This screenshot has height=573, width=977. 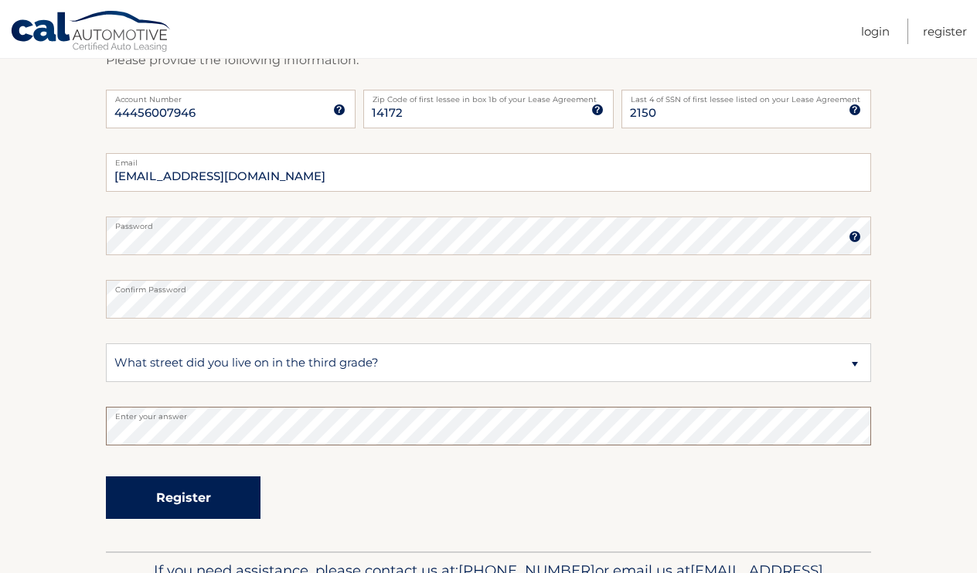 What do you see at coordinates (488, 96) in the screenshot?
I see `label: Zip Code of first lessee in box 1b of your Lease Agreement` at bounding box center [488, 96].